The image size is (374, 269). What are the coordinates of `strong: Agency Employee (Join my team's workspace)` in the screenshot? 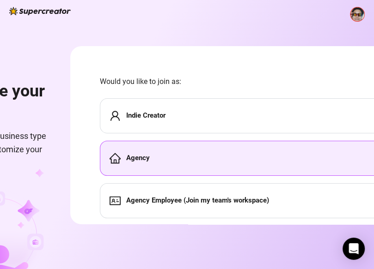 It's located at (197, 201).